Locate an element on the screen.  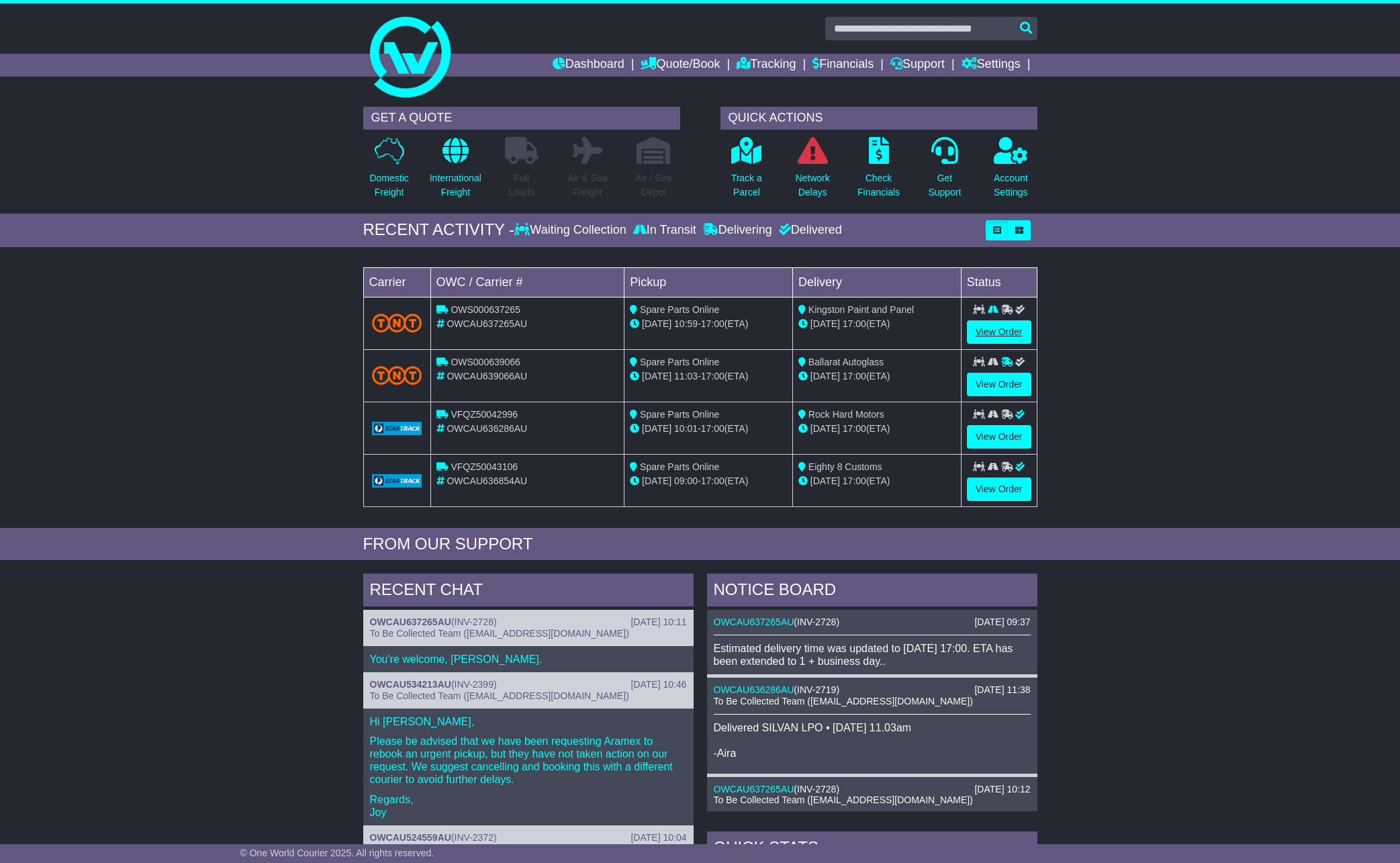
a: CheckFinancials is located at coordinates (878, 171).